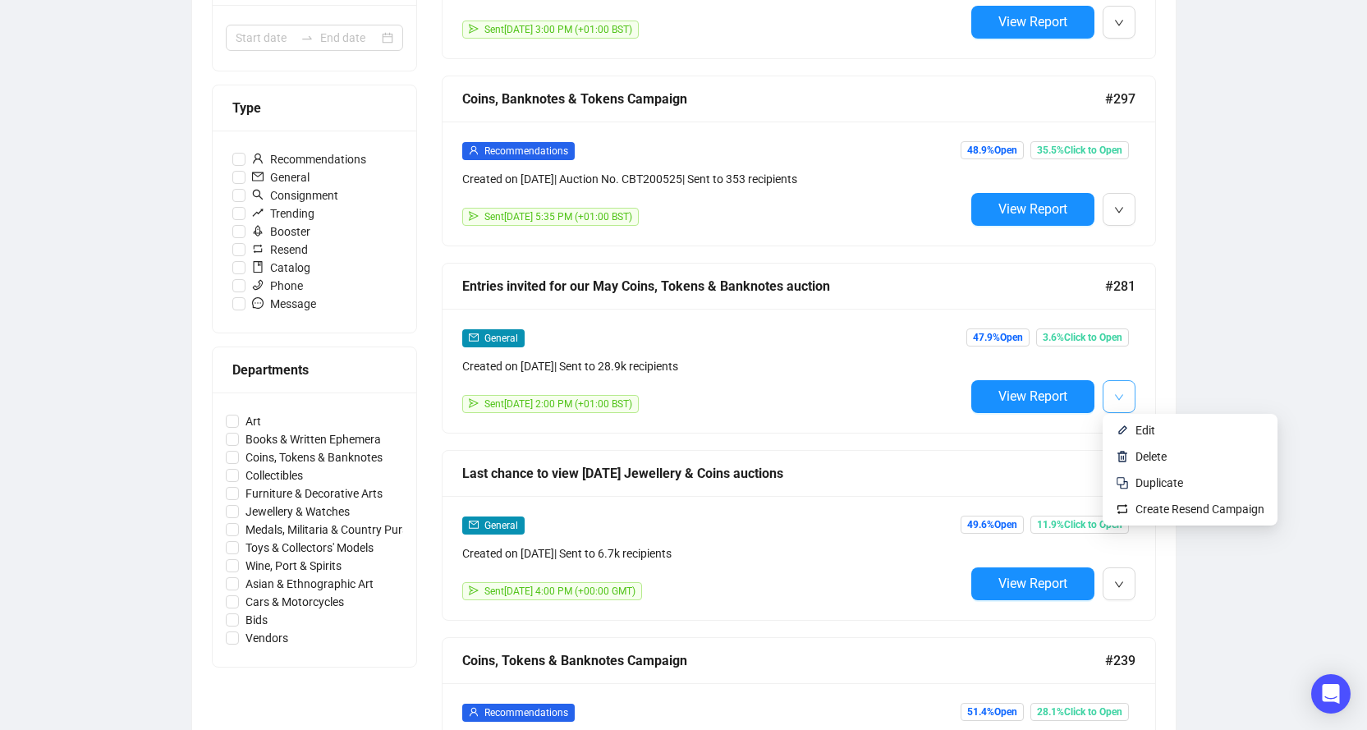 The image size is (1367, 730). What do you see at coordinates (314, 457) in the screenshot?
I see `span: Coins, Tokens & Banknotes` at bounding box center [314, 457].